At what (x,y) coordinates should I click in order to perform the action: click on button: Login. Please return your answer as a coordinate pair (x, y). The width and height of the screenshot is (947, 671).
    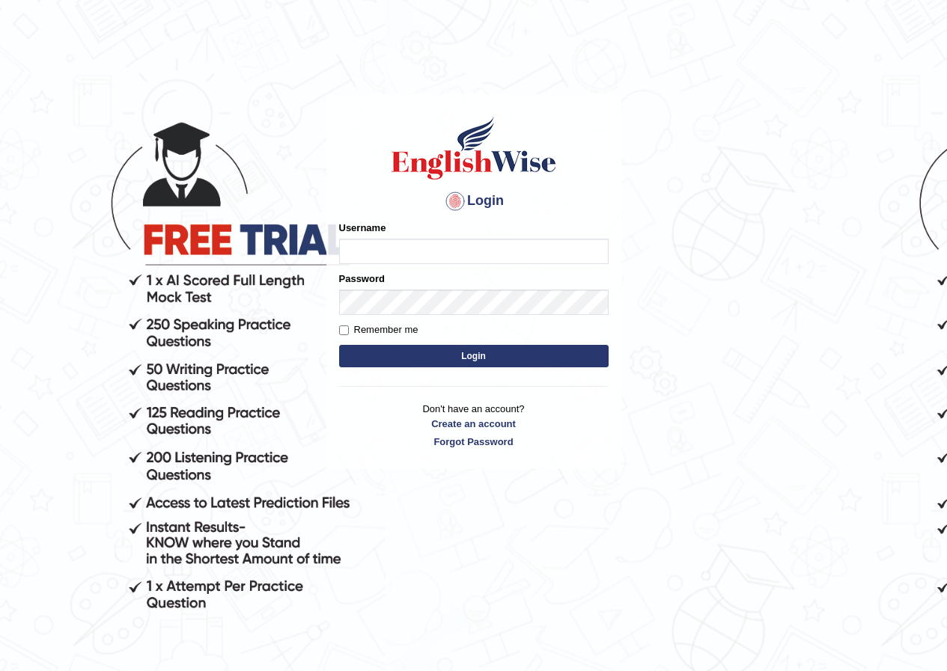
    Looking at the image, I should click on (474, 356).